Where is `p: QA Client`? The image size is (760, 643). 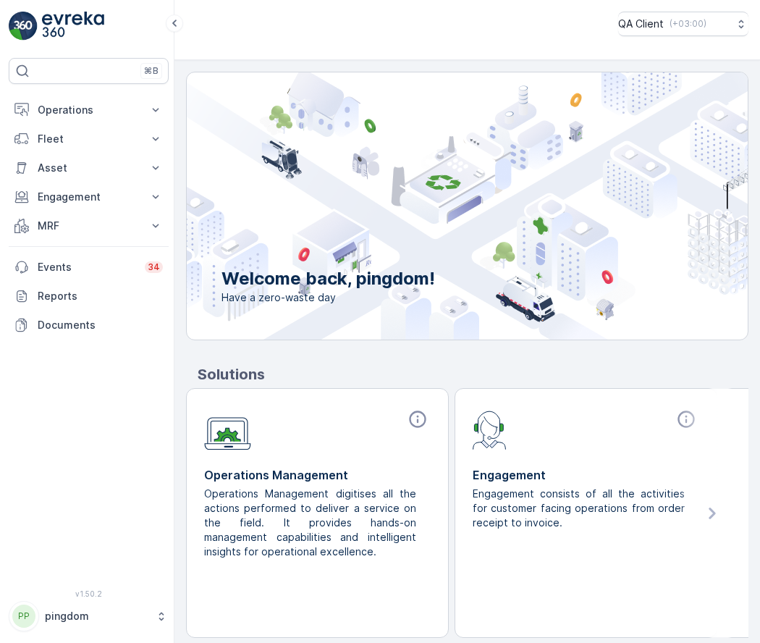
p: QA Client is located at coordinates (640, 24).